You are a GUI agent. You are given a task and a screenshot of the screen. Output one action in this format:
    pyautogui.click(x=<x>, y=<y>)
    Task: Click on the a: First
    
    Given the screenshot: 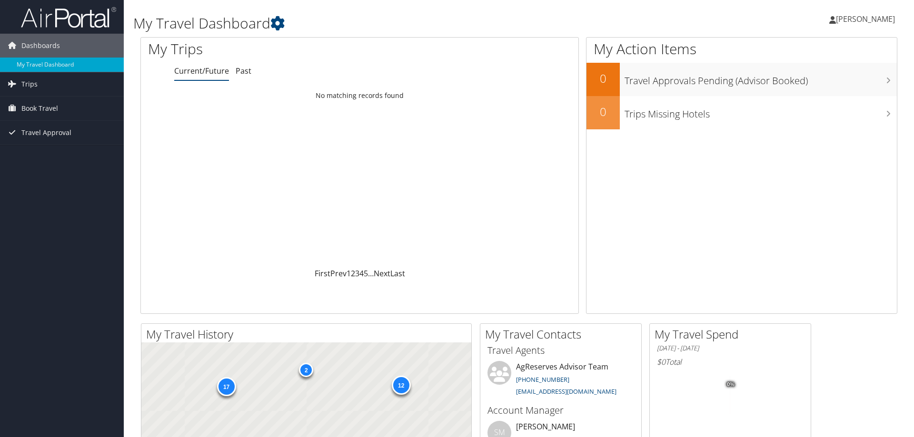 What is the action you would take?
    pyautogui.click(x=322, y=274)
    